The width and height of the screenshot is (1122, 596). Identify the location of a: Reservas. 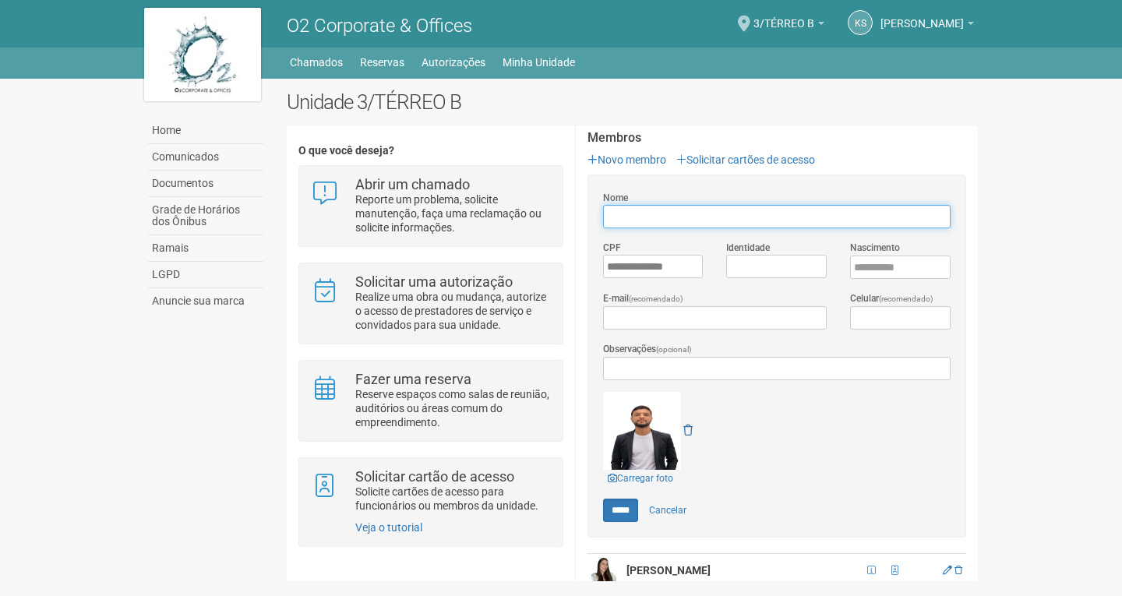
(382, 62).